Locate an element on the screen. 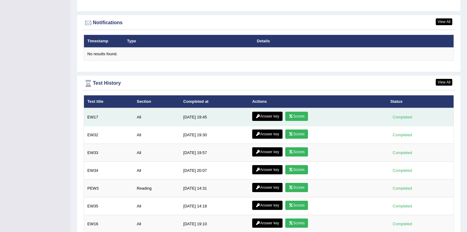 The image size is (467, 232). th: Actions is located at coordinates (318, 101).